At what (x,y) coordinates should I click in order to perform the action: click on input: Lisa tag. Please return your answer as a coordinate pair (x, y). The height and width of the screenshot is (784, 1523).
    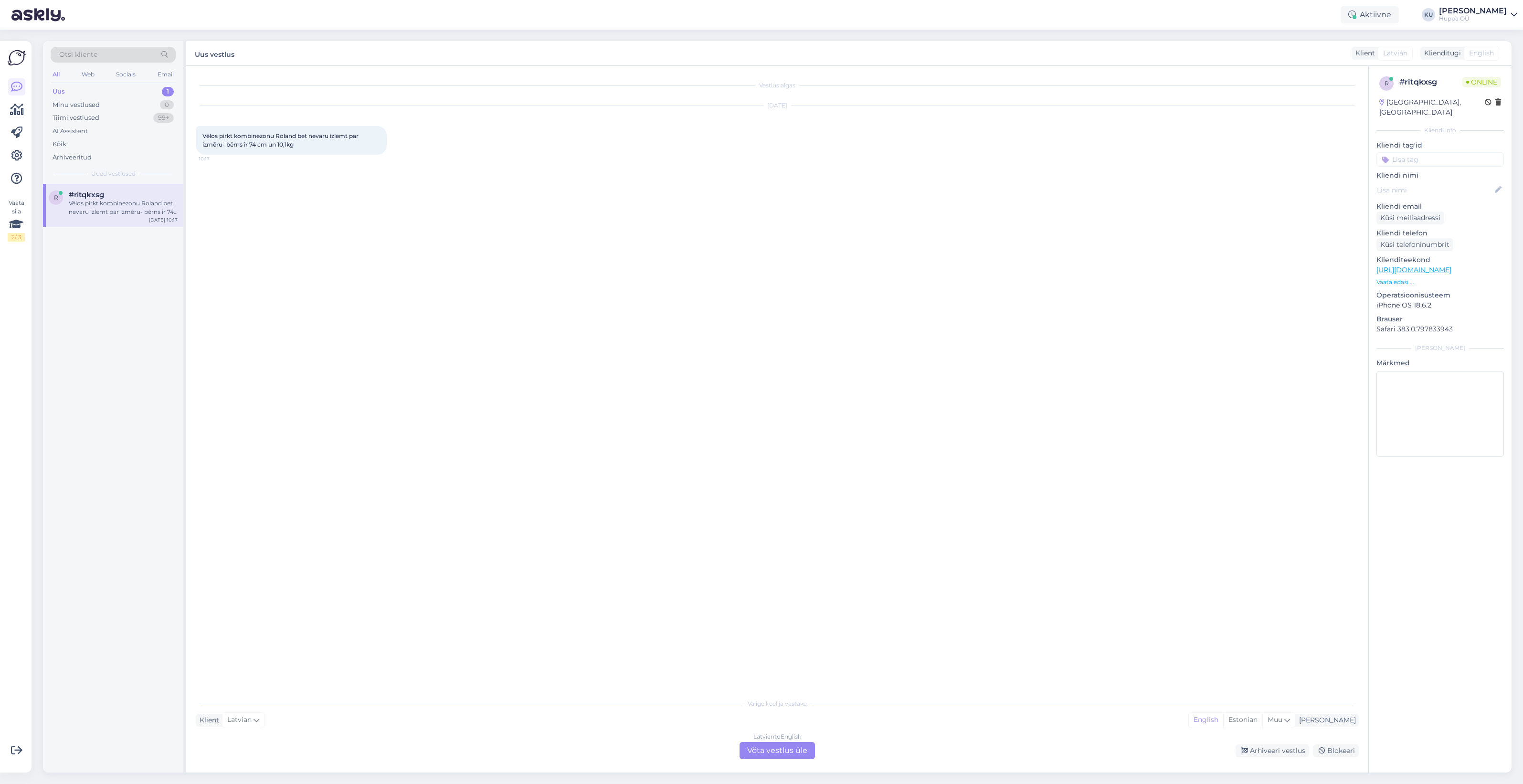
    Looking at the image, I should click on (1440, 160).